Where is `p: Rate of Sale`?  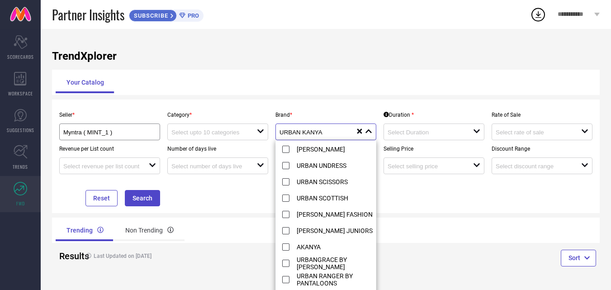
p: Rate of Sale is located at coordinates (541, 115).